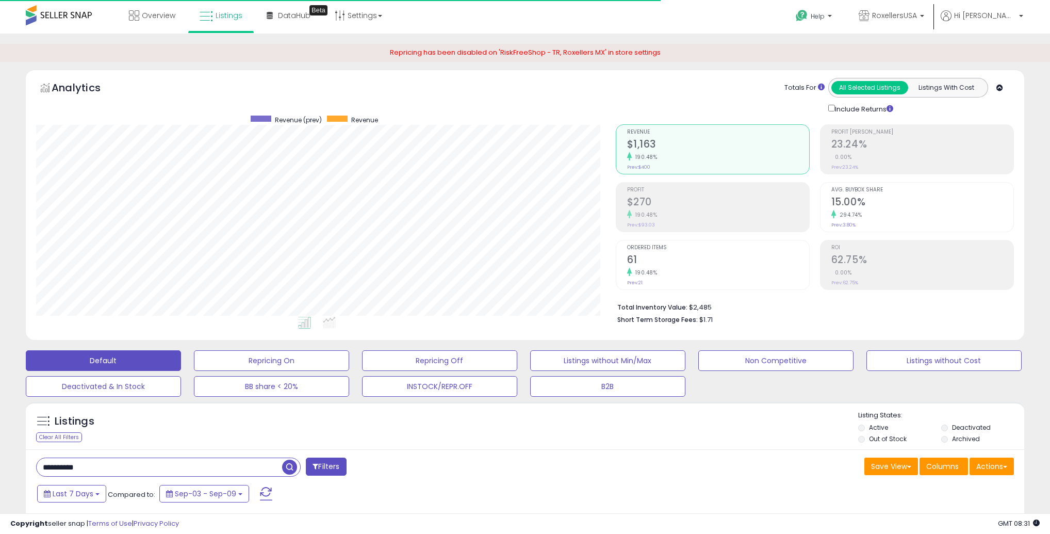 Image resolution: width=1050 pixels, height=534 pixels. What do you see at coordinates (894, 15) in the screenshot?
I see `span: RoxellersUSA` at bounding box center [894, 15].